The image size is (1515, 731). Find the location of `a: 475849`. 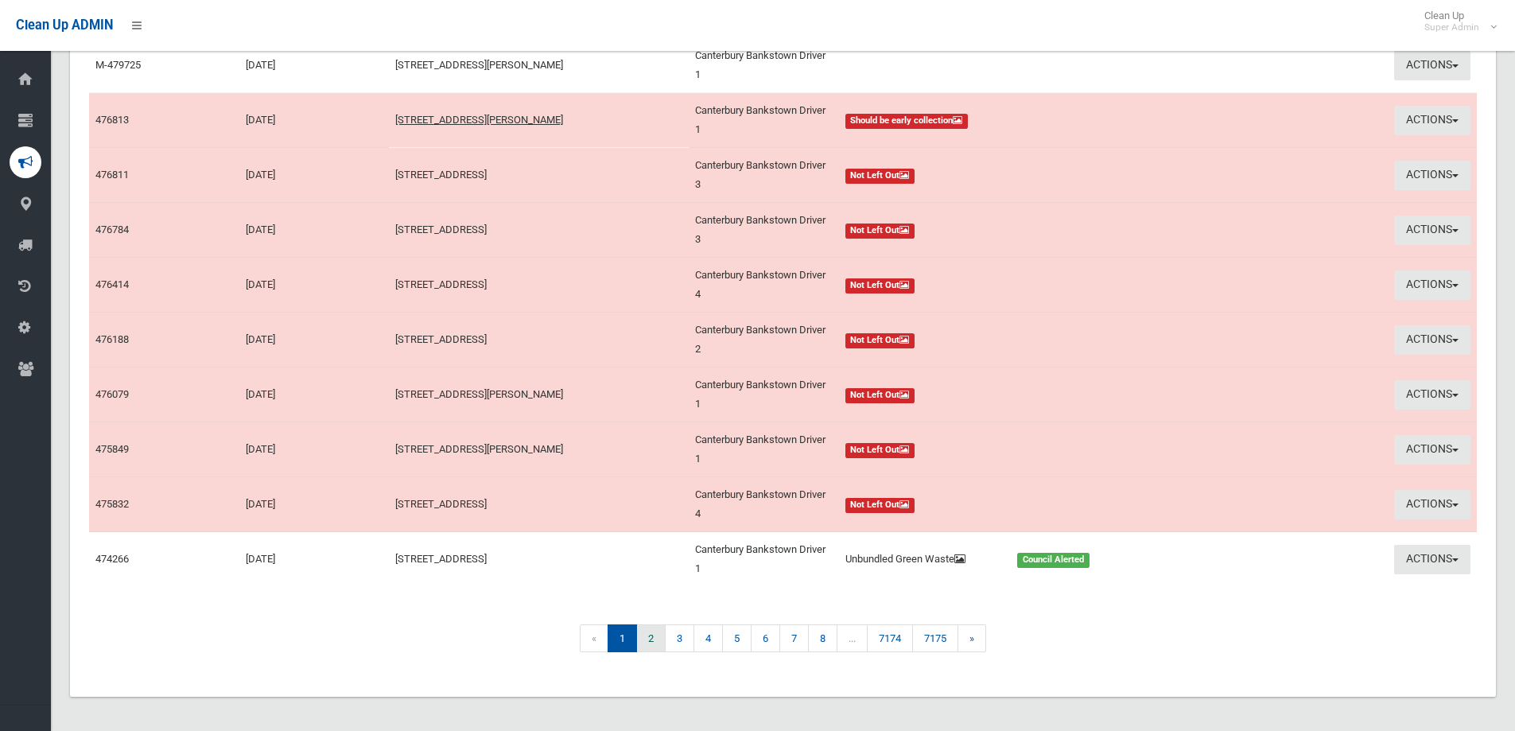

a: 475849 is located at coordinates (112, 448).